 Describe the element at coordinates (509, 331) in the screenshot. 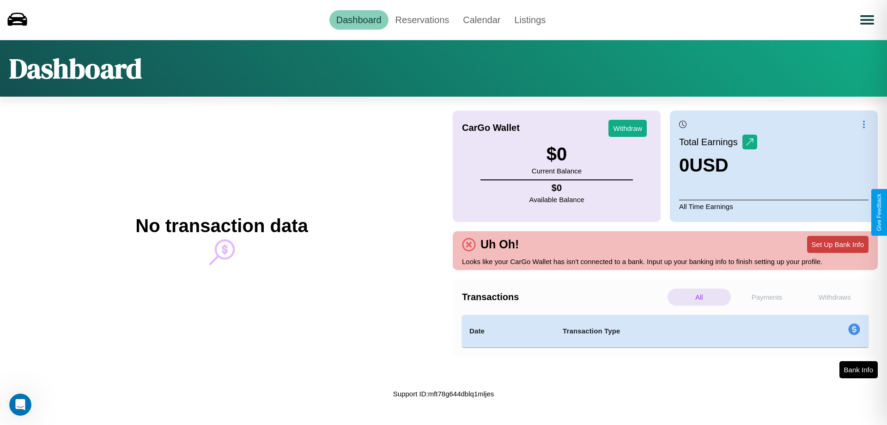

I see `h4: Date` at that location.